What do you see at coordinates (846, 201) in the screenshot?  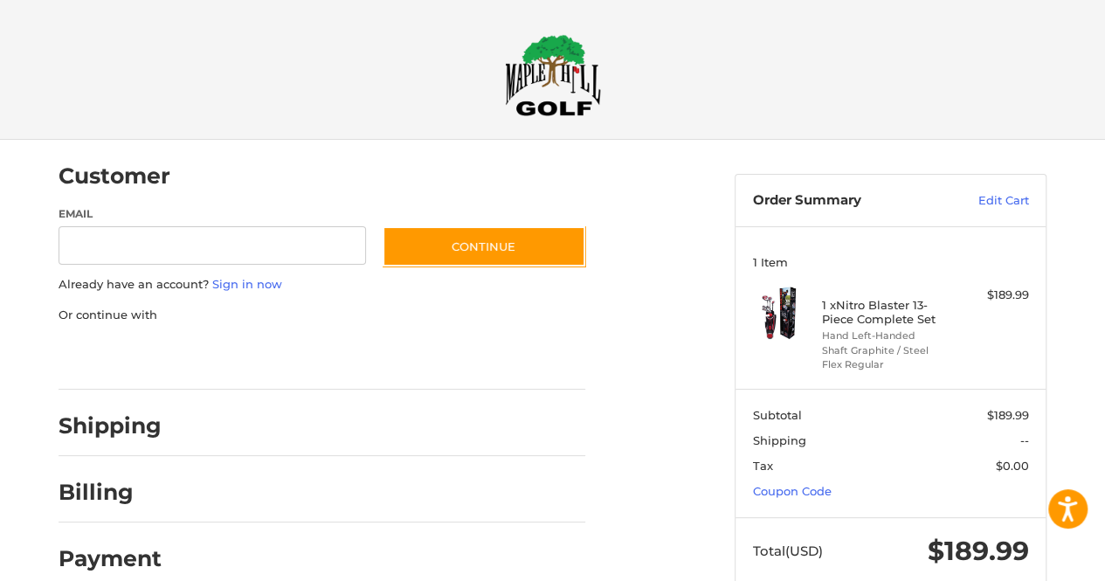 I see `h3: Order Summary` at bounding box center [846, 201].